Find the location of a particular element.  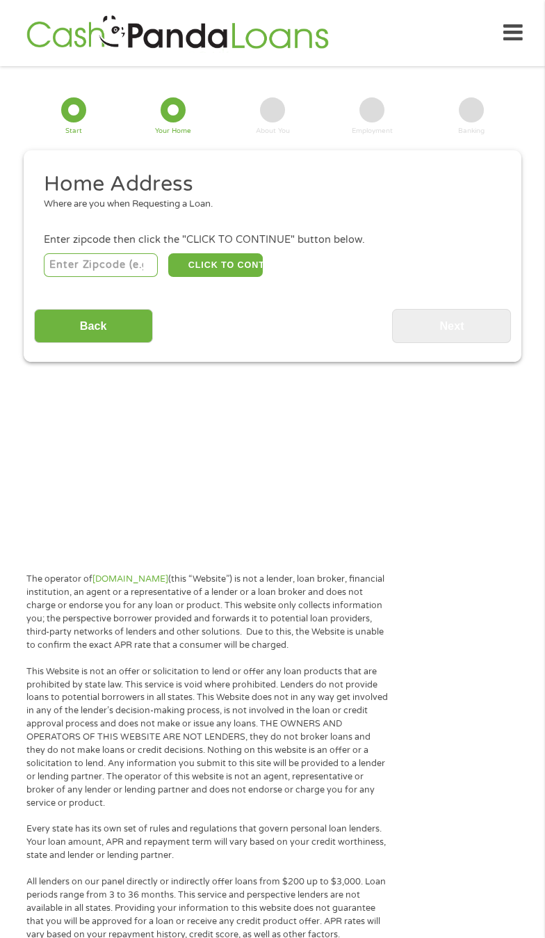

div: Employment is located at coordinates (372, 131).